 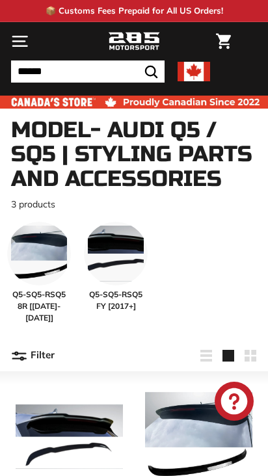 What do you see at coordinates (134, 155) in the screenshot?
I see `h1: Model- Audi Q5 / SQ5 | Styling Parts and Accessories` at bounding box center [134, 155].